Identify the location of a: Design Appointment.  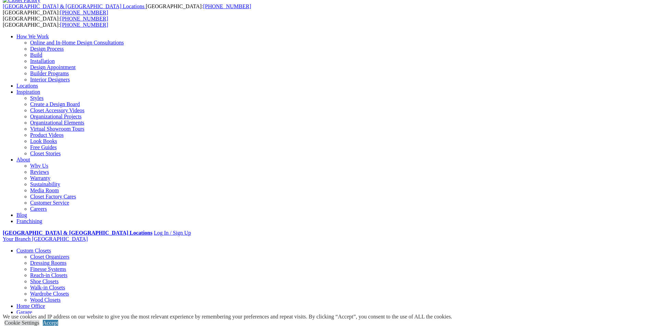
(53, 67).